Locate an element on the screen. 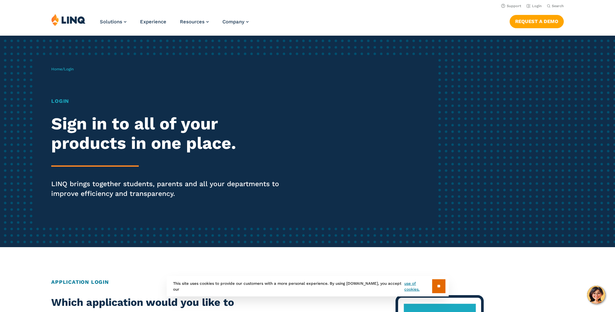  h1: Login is located at coordinates (170, 101).